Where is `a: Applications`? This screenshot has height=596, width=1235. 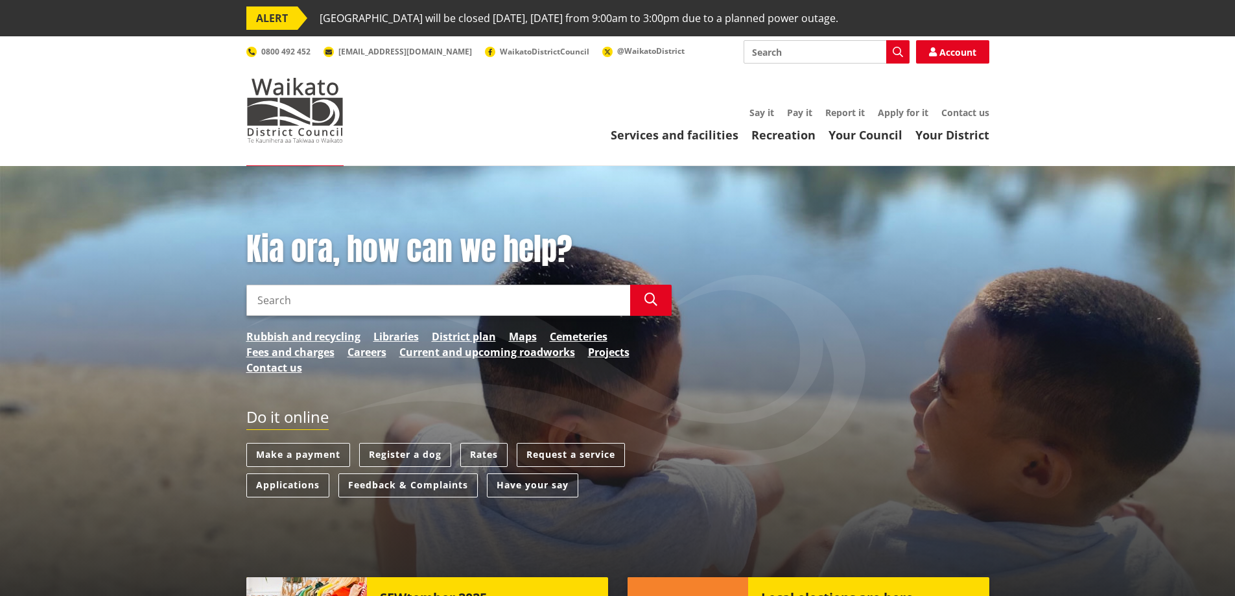 a: Applications is located at coordinates (288, 485).